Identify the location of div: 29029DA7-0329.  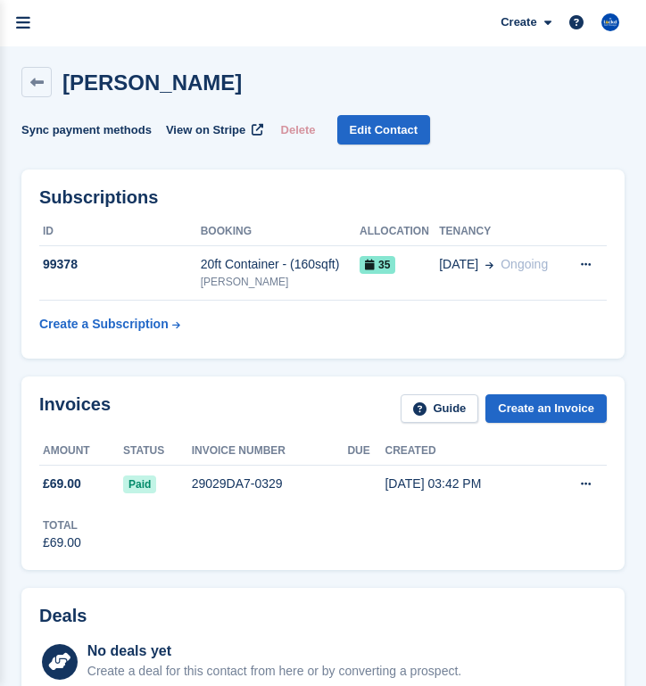
(269, 483).